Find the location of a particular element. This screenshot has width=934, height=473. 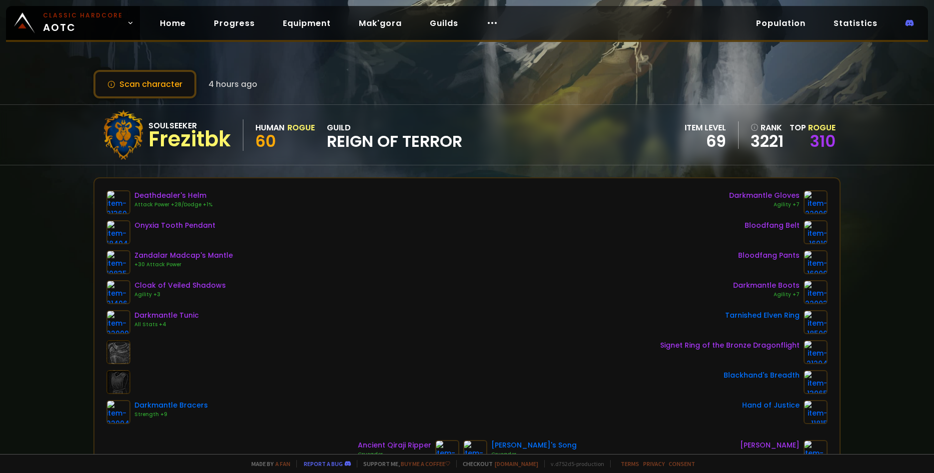

img: item-22006 is located at coordinates (816, 202).